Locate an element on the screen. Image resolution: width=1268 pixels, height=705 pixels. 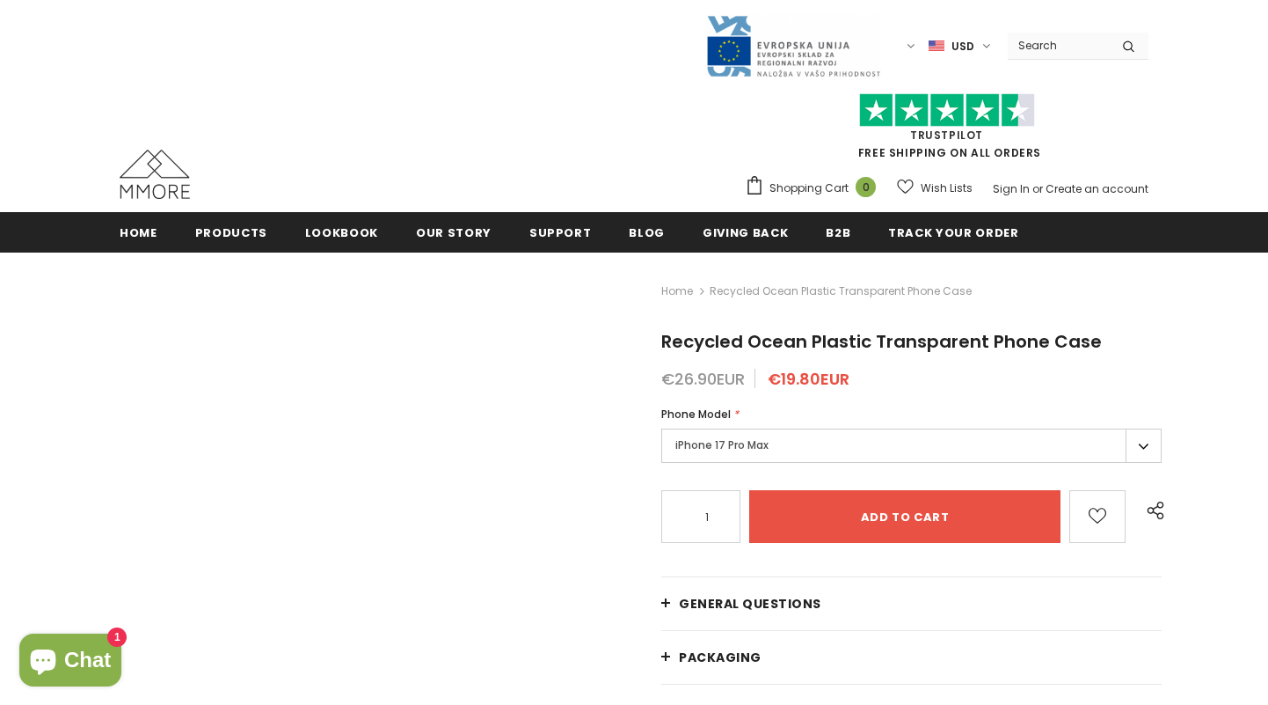
span: 0 is located at coordinates (866, 186).